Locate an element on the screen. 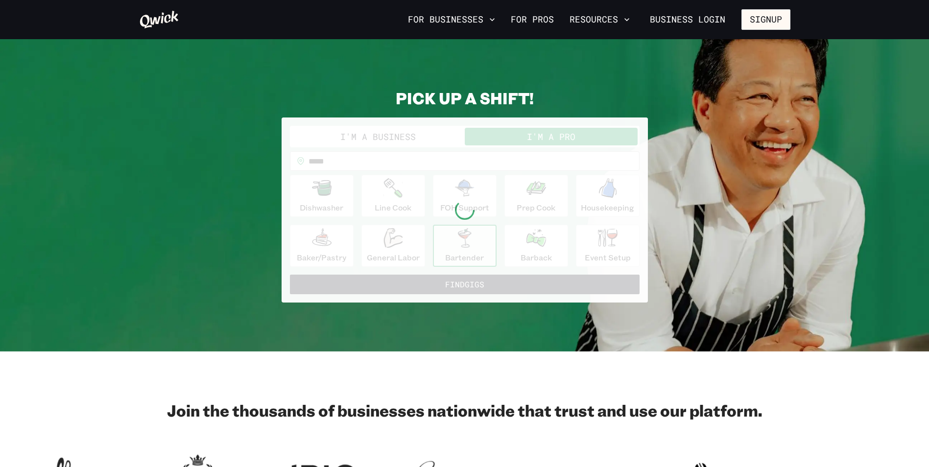 The image size is (929, 467). a: For Pros is located at coordinates (532, 20).